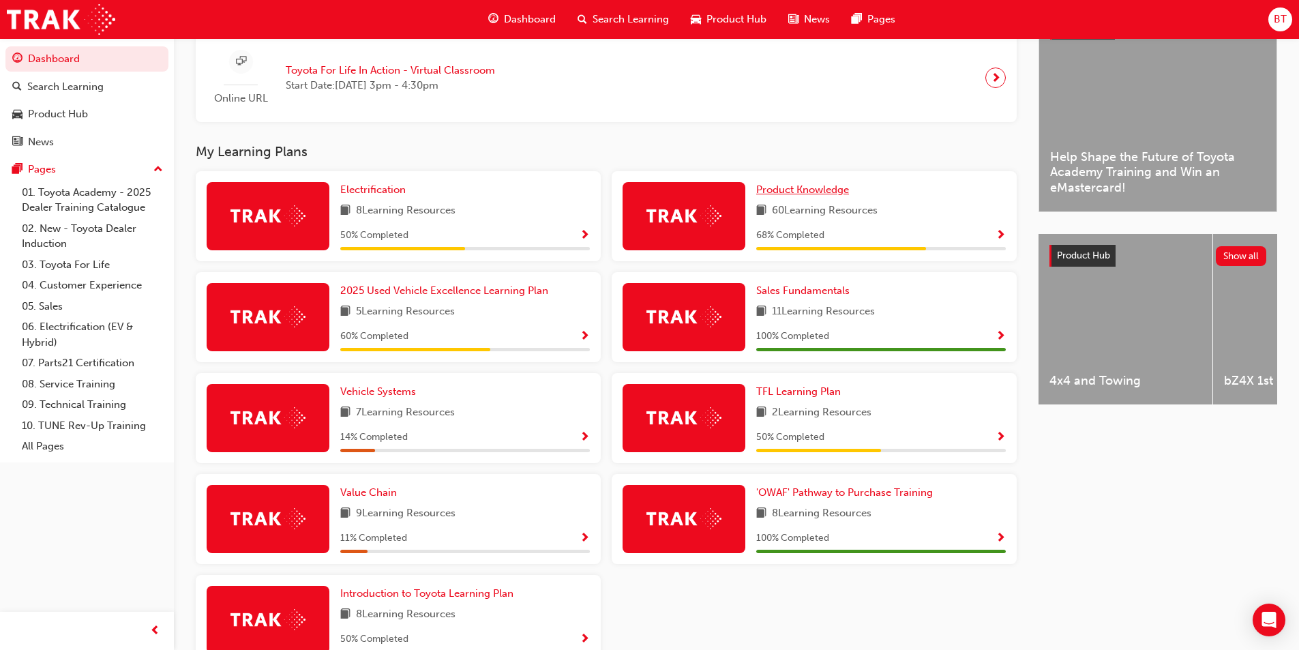  Describe the element at coordinates (874, 19) in the screenshot. I see `a: pages-iconPages` at that location.